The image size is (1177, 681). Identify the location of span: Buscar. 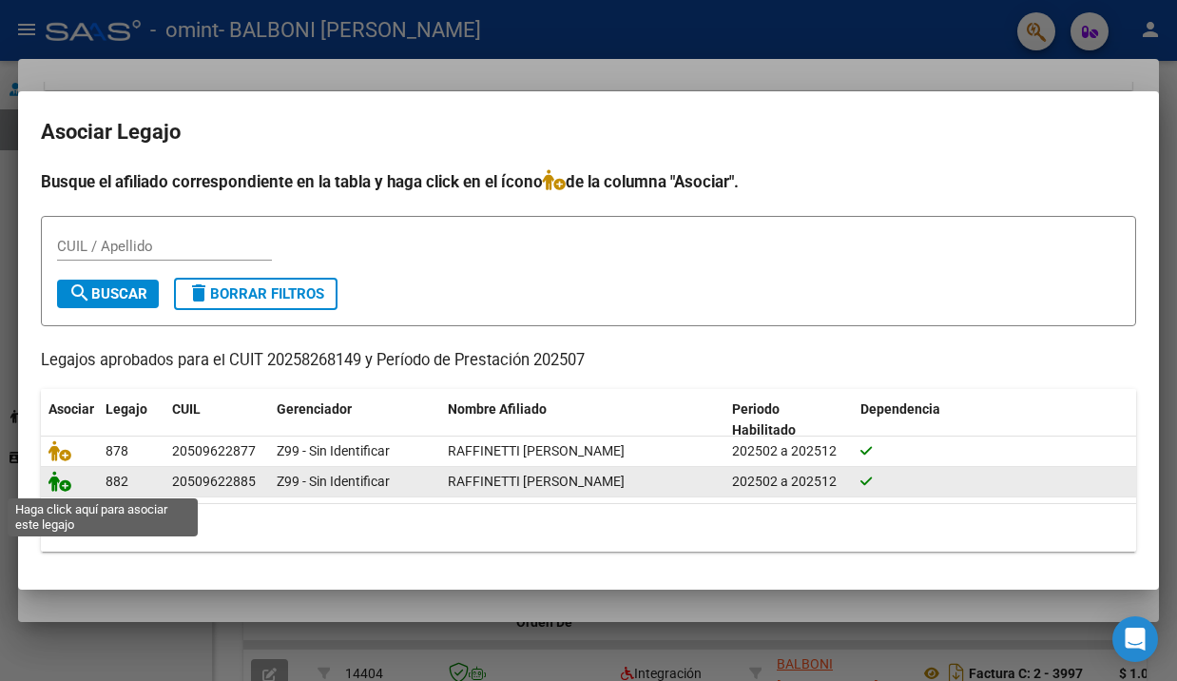
(107, 294).